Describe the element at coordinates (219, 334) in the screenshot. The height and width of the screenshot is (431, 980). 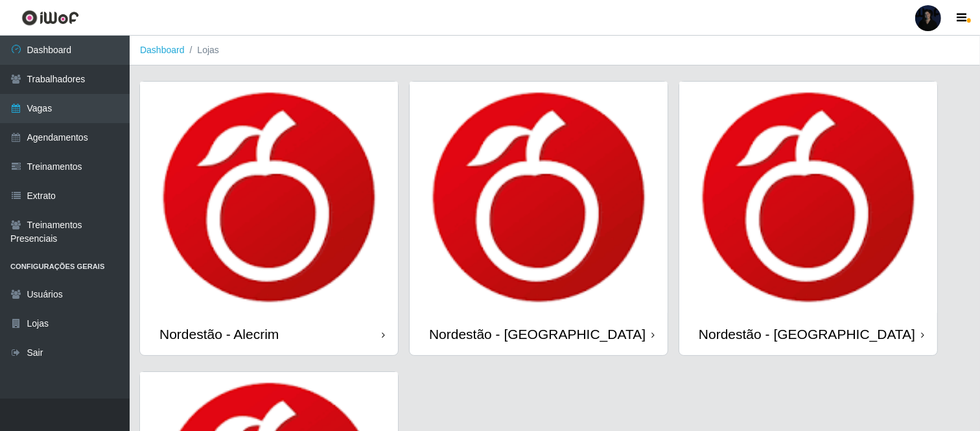
I see `div: Nordestão - Alecrim` at that location.